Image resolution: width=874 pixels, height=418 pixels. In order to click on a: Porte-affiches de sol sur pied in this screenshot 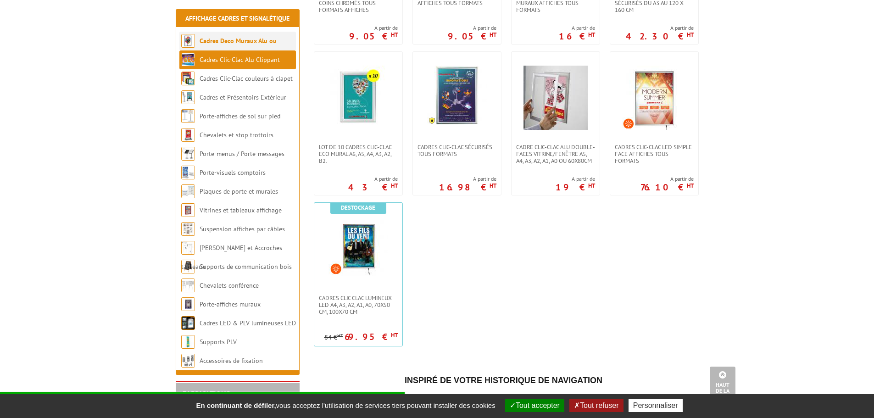, I will do `click(240, 116)`.